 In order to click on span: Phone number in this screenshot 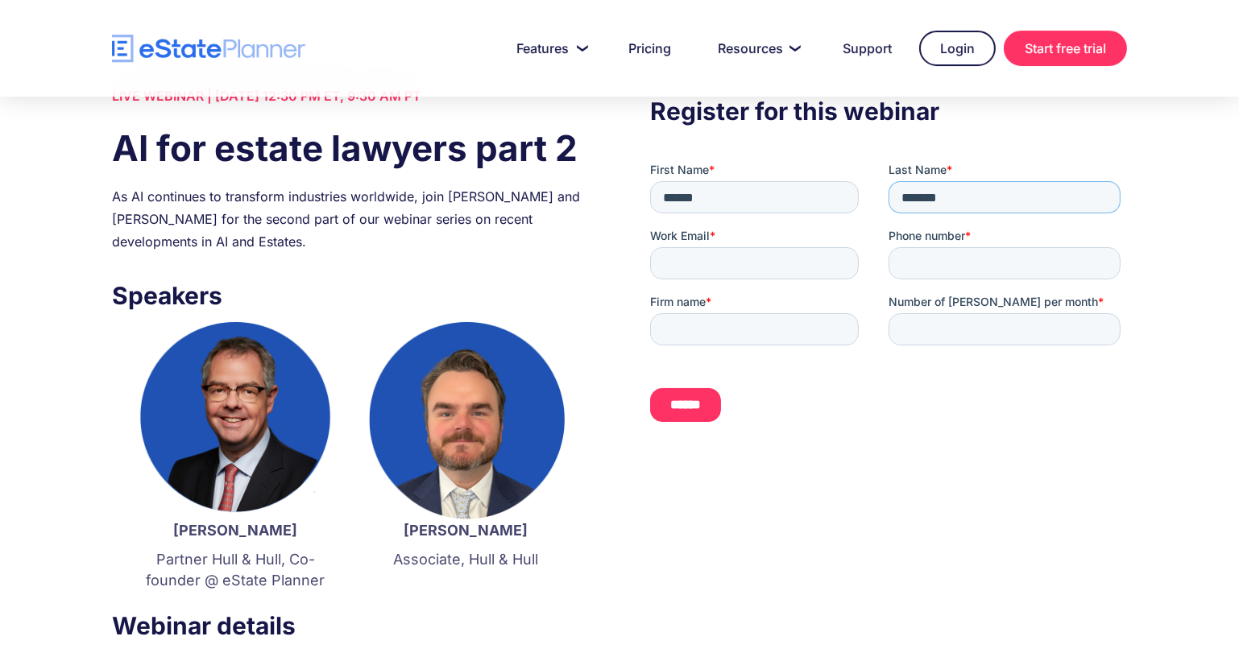, I will do `click(276, 73)`.